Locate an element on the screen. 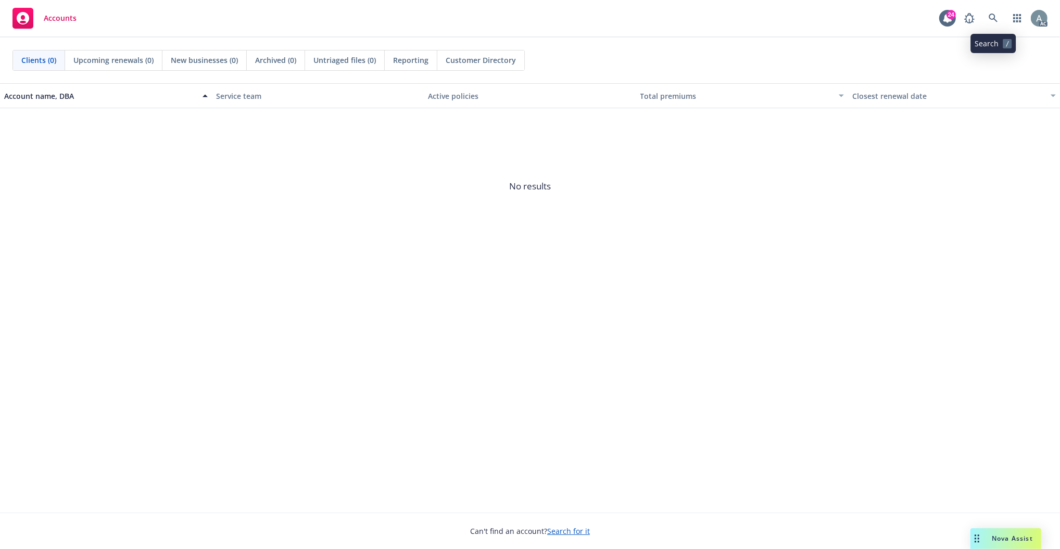  span: Upcoming renewals (0) is located at coordinates (113, 60).